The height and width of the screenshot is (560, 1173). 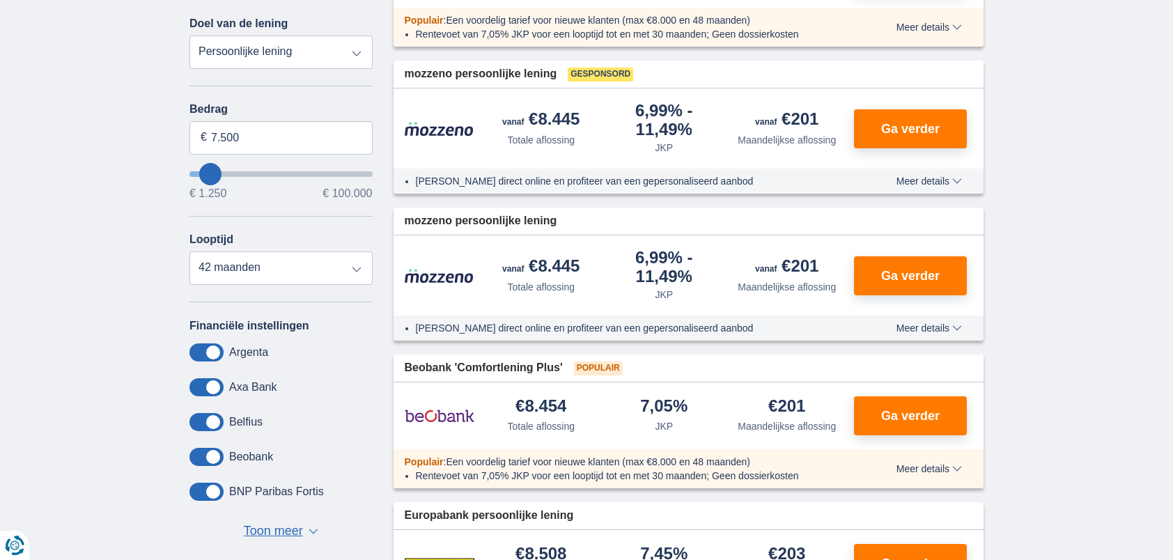 I want to click on a: wantToBorrow, so click(x=281, y=174).